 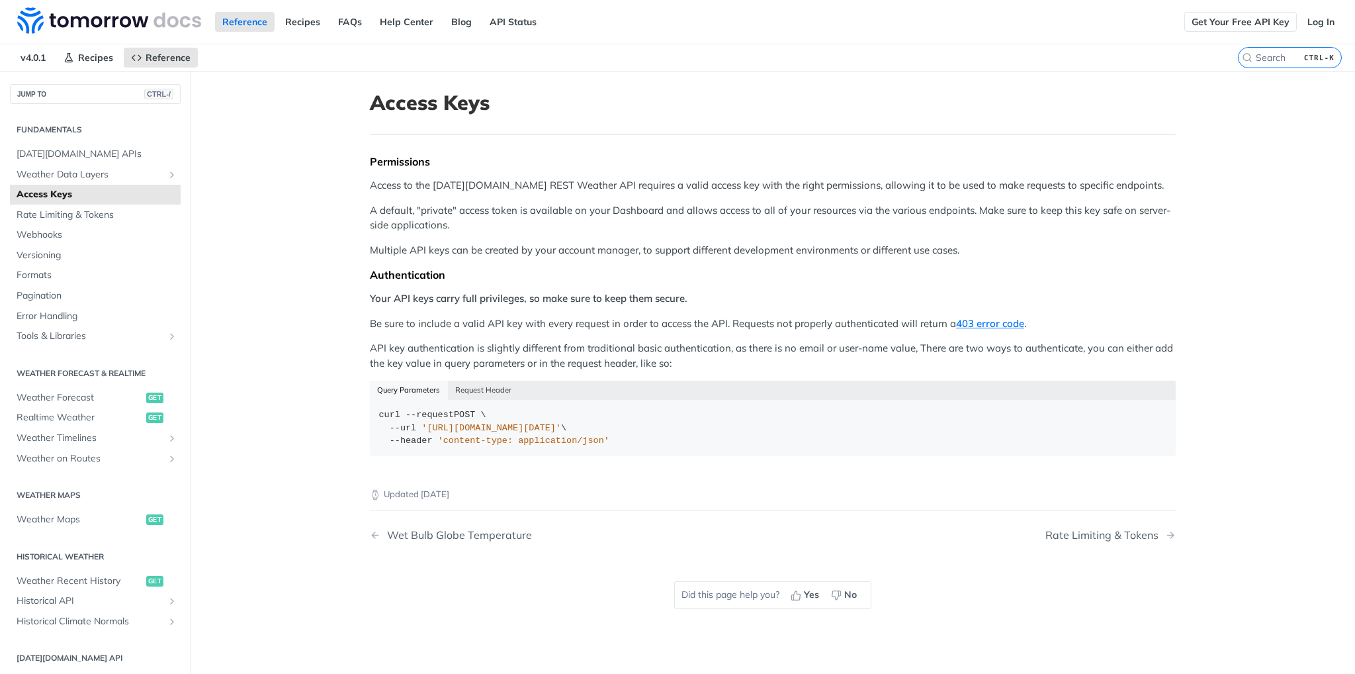 What do you see at coordinates (773, 218) in the screenshot?
I see `p: A default, "private" access token is available on your Dashboard and allows access to all of your...` at bounding box center [773, 218].